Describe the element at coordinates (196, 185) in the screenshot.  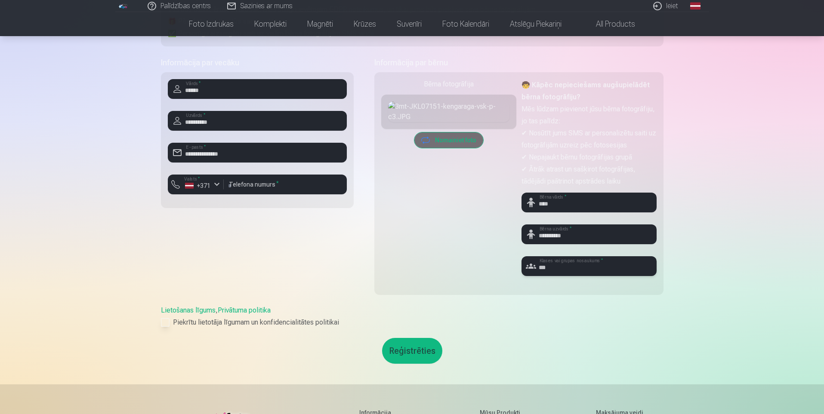
I see `button: Valsts*+371` at that location.